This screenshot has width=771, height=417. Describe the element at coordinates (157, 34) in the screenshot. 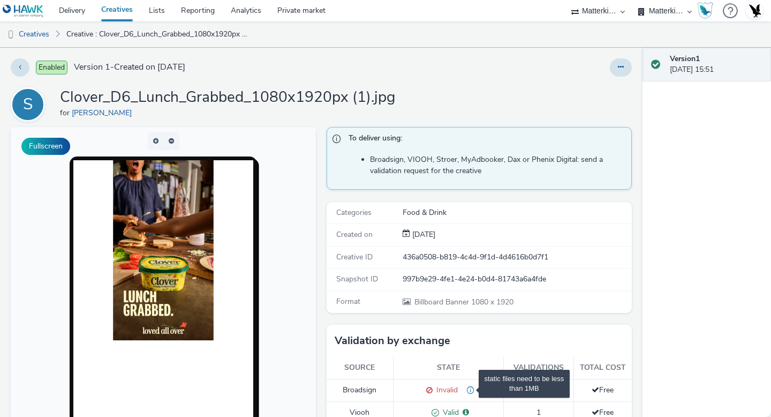

I see `a: Creative : Clover_D6_Lunch_Grabbed_1080x1920px (1).jpg` at that location.